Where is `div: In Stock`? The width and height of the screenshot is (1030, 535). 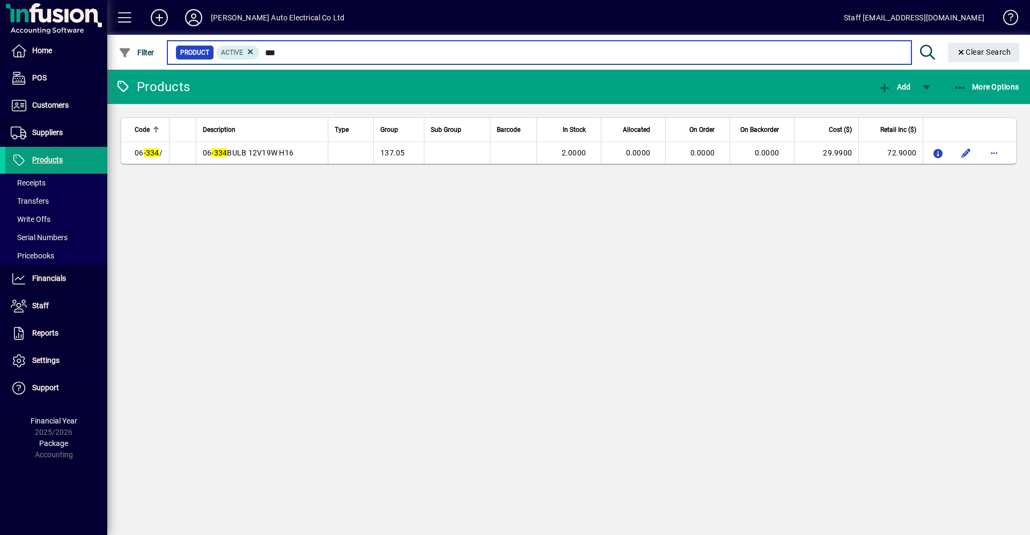 div: In Stock is located at coordinates (569, 130).